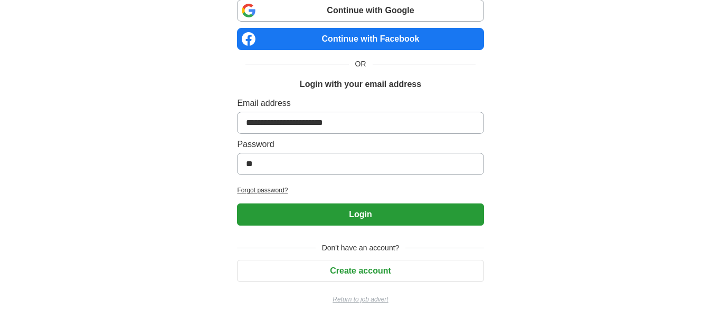  What do you see at coordinates (360, 191) in the screenshot?
I see `h2: Forgot password?` at bounding box center [360, 191].